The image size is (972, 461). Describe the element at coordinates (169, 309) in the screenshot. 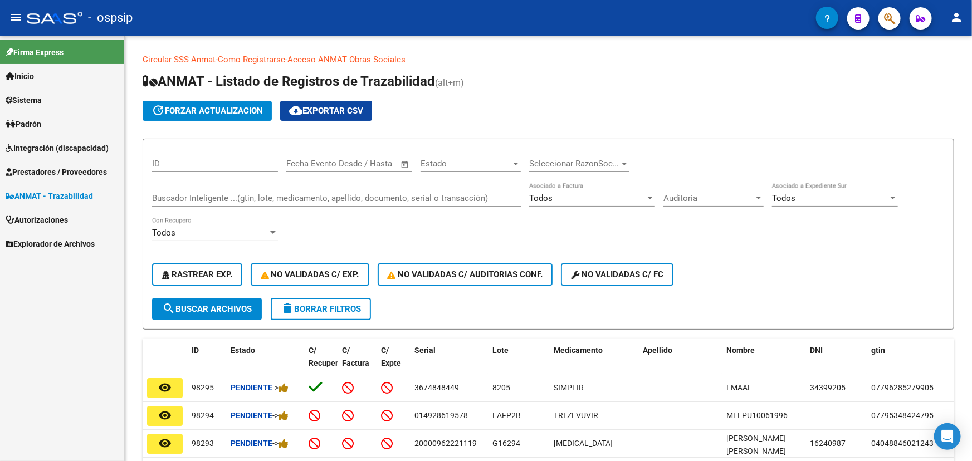

I see `mat-icon: search` at that location.